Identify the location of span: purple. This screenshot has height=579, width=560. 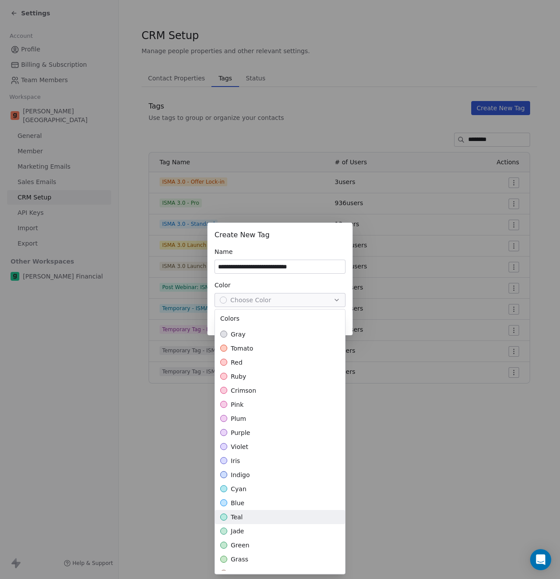
(240, 433).